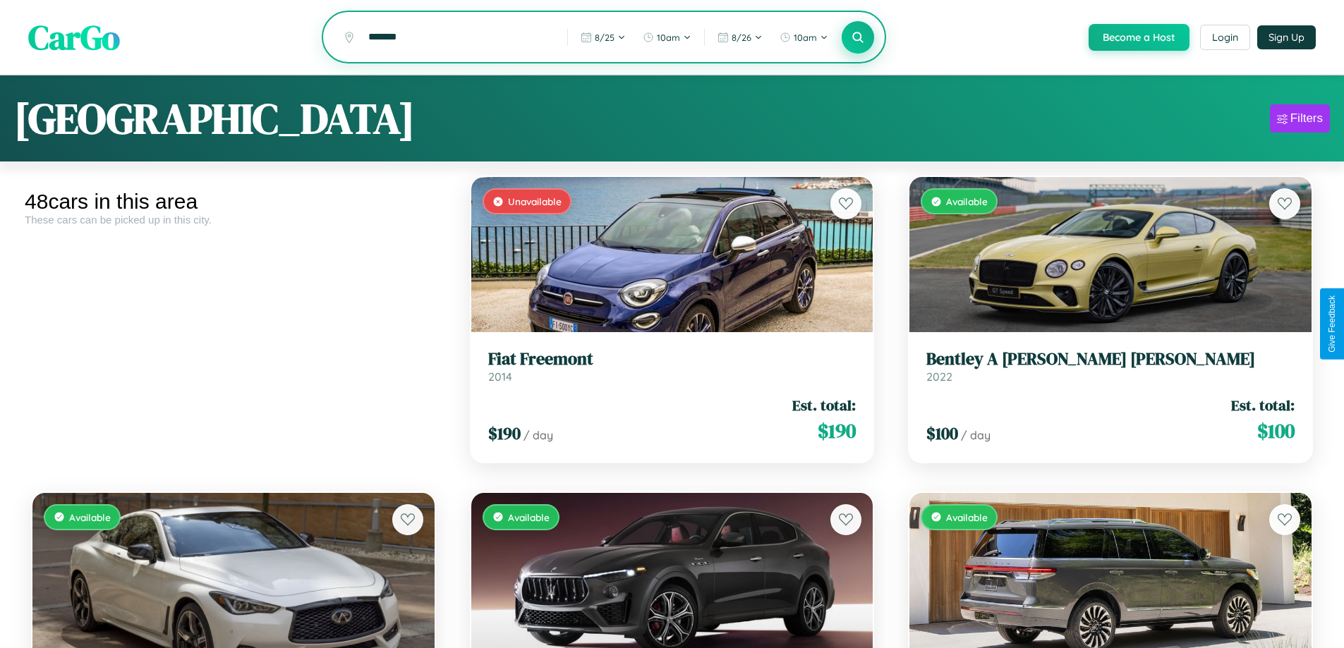 This screenshot has height=648, width=1344. What do you see at coordinates (741, 37) in the screenshot?
I see `span: 8 / 26` at bounding box center [741, 37].